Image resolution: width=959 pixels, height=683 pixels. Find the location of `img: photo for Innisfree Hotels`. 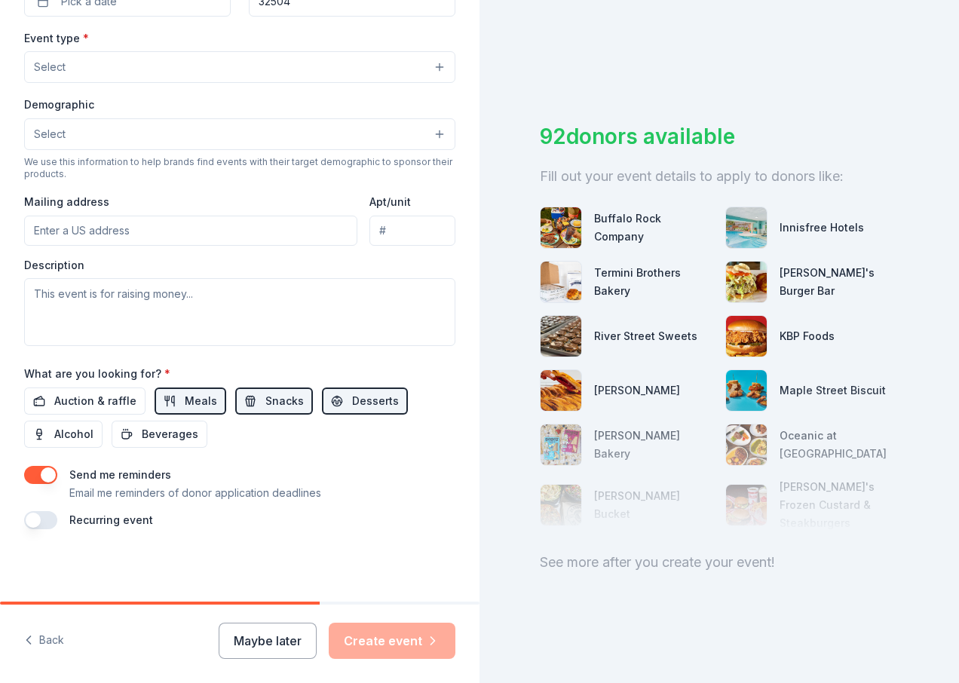

img: photo for Innisfree Hotels is located at coordinates (746, 228).